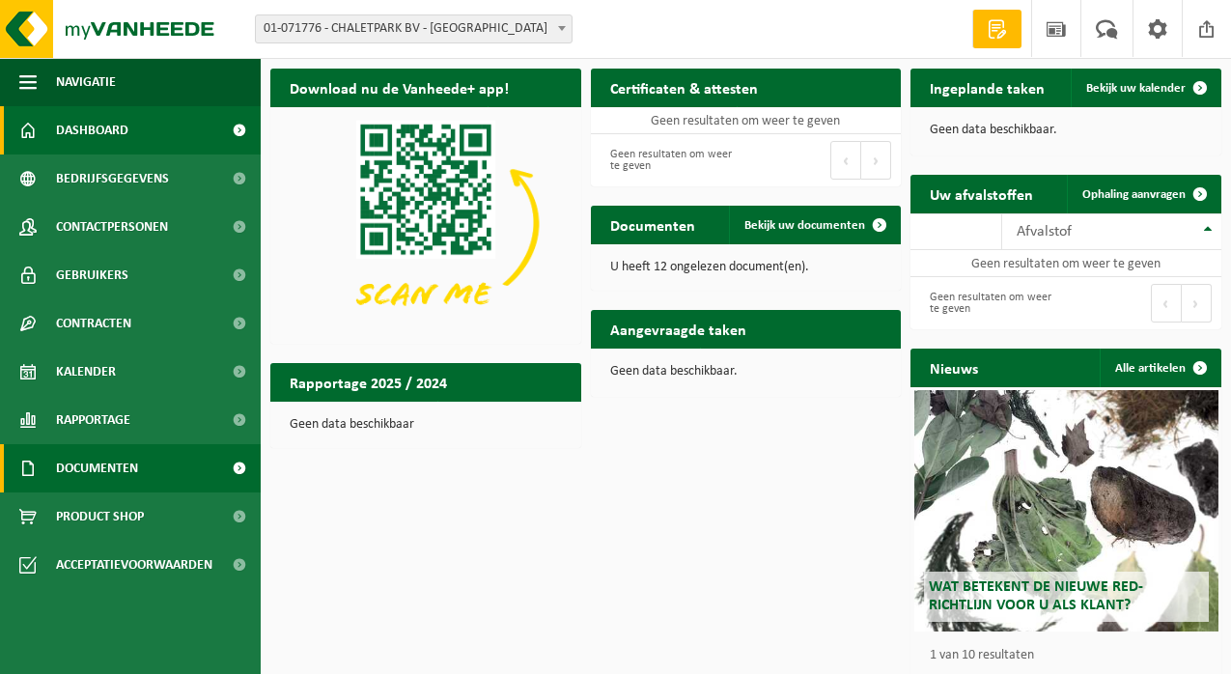 This screenshot has height=674, width=1231. What do you see at coordinates (86, 82) in the screenshot?
I see `span: Navigatie` at bounding box center [86, 82].